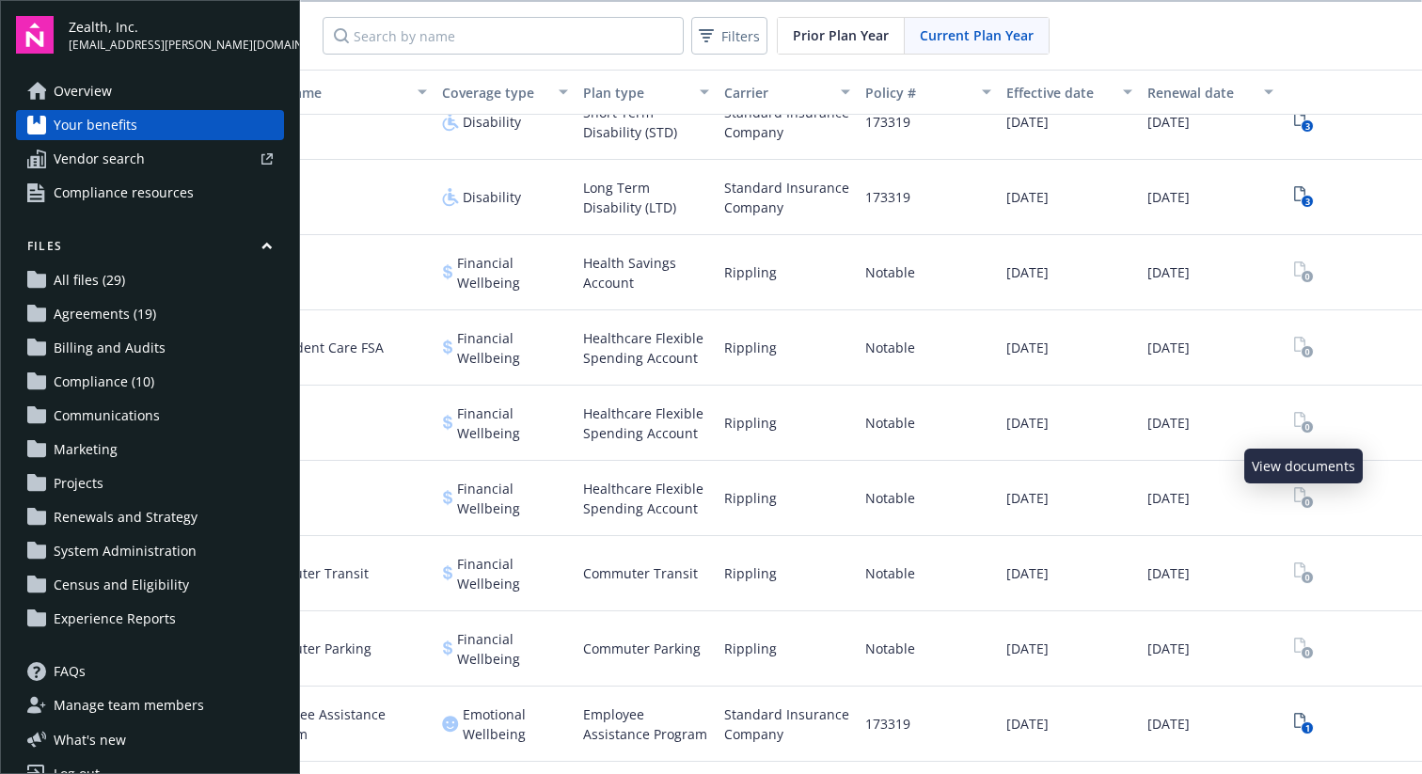 This screenshot has height=774, width=1422. I want to click on span: Short Term Disability (STD), so click(646, 122).